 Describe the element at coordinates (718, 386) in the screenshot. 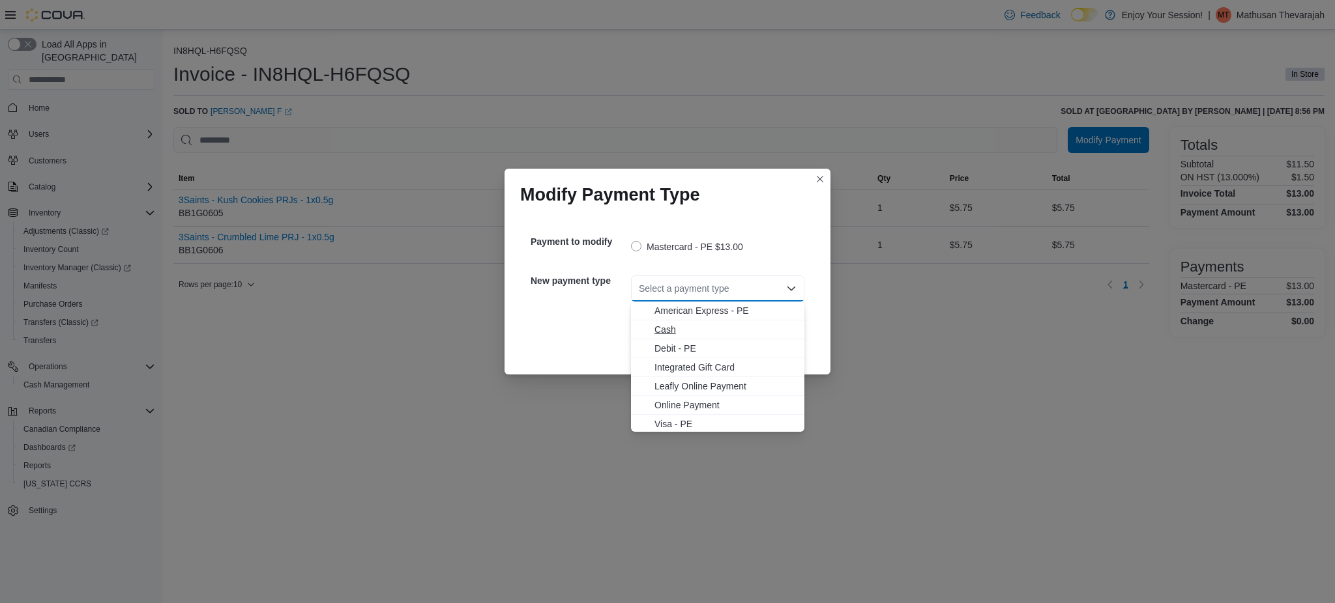

I see `button: Leafly Online Payment` at that location.